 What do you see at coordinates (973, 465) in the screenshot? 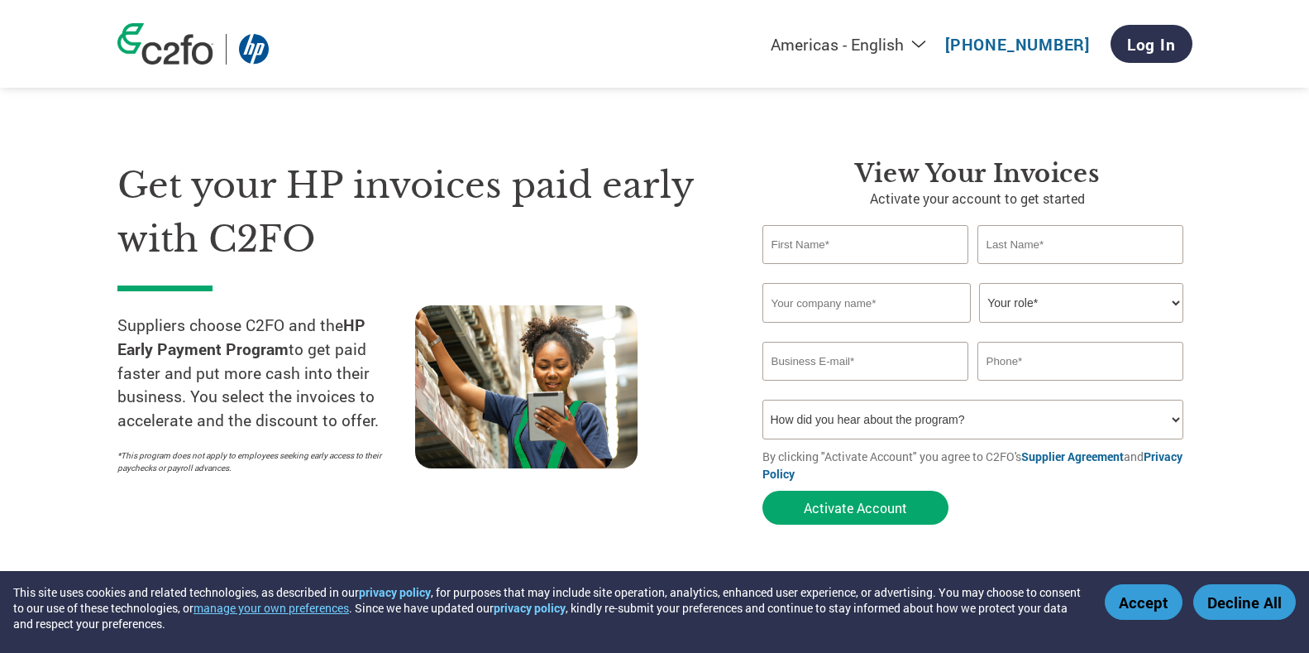
I see `a: Privacy Policy` at bounding box center [973, 465].